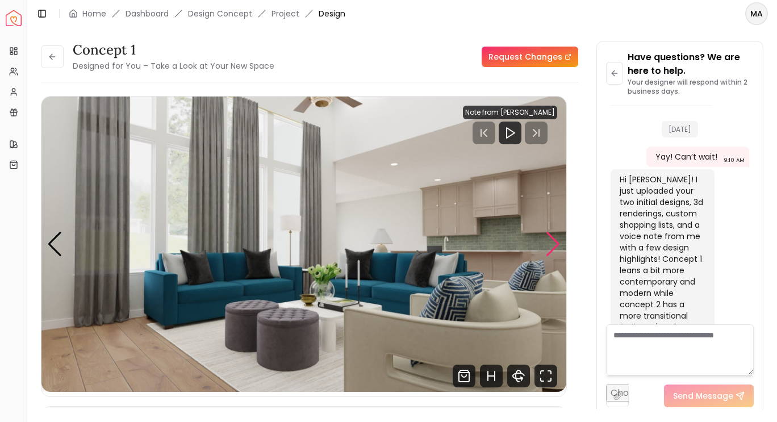 This screenshot has height=422, width=777. Describe the element at coordinates (691, 87) in the screenshot. I see `p: Your designer will respond within 2 business days.` at that location.